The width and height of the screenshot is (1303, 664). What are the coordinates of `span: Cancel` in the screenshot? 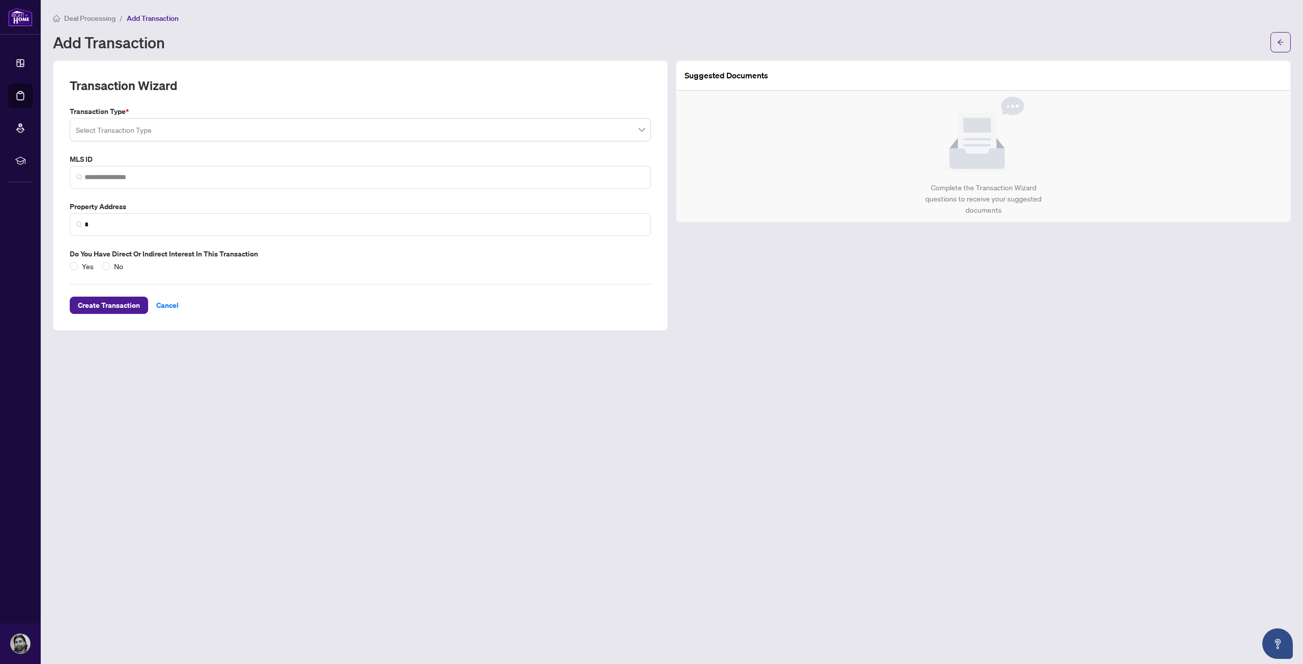 It's located at (167, 305).